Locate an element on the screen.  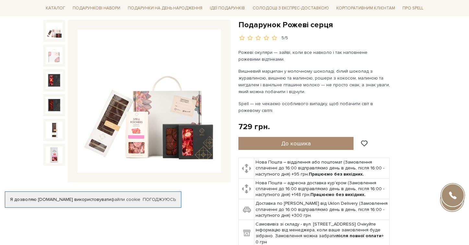
span: Подарунки на День народження is located at coordinates (165, 8).